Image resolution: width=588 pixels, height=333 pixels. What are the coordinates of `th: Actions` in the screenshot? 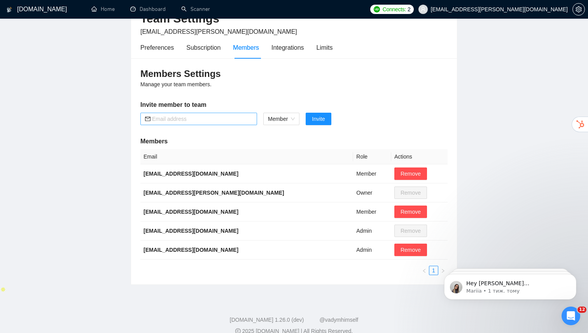 It's located at (419, 157).